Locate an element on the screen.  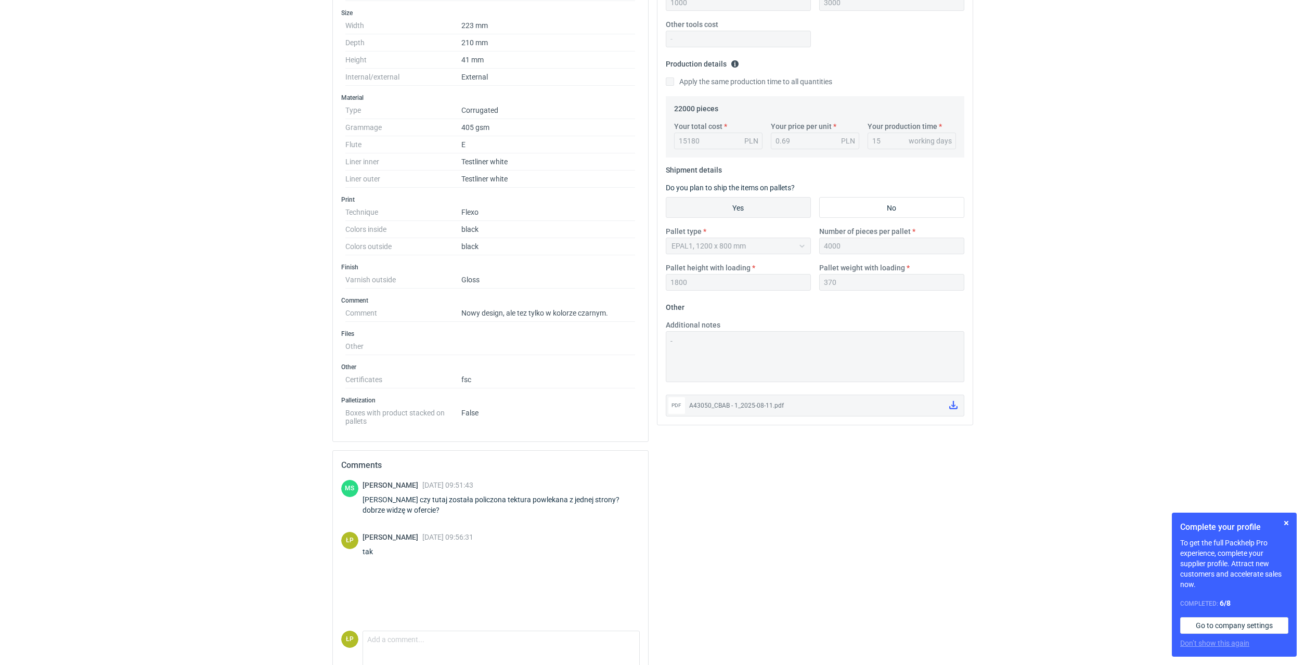
label: Do you plan to ship the items on pallets? is located at coordinates (730, 188).